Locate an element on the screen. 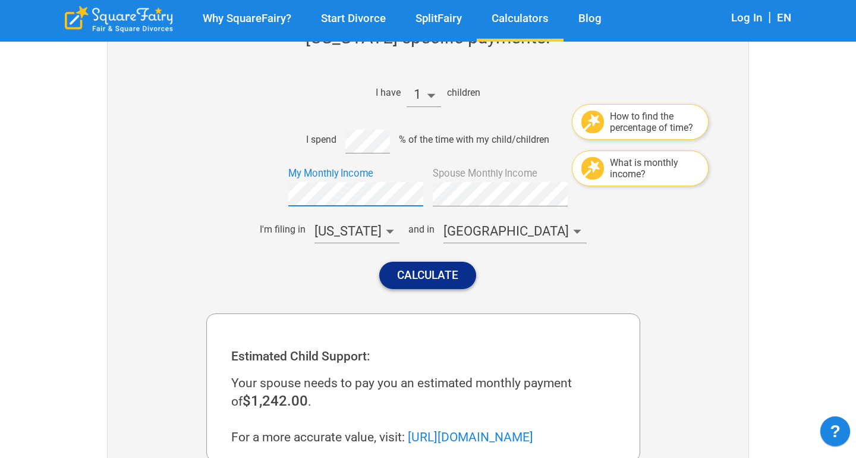 This screenshot has height=458, width=856. label: My Monthly Income is located at coordinates (330, 174).